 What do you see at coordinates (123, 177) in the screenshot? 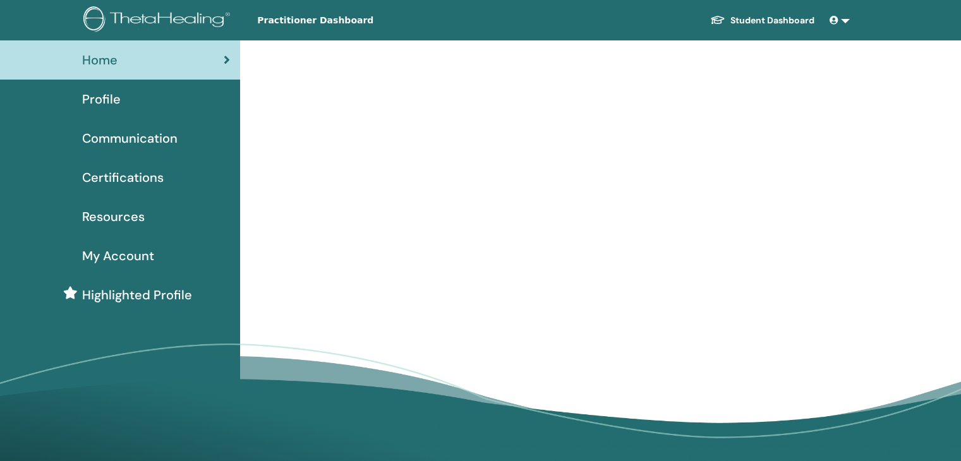
I see `span: Certifications` at bounding box center [123, 177].